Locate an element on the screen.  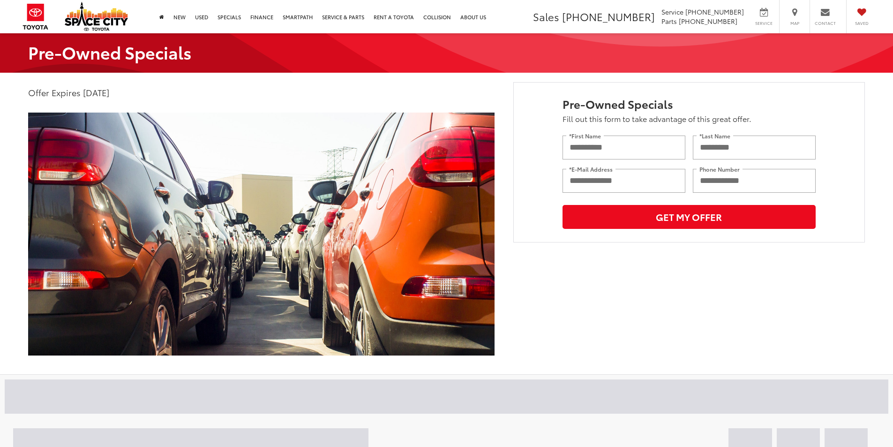
h3: Pre-Owned Specials is located at coordinates (689, 104).